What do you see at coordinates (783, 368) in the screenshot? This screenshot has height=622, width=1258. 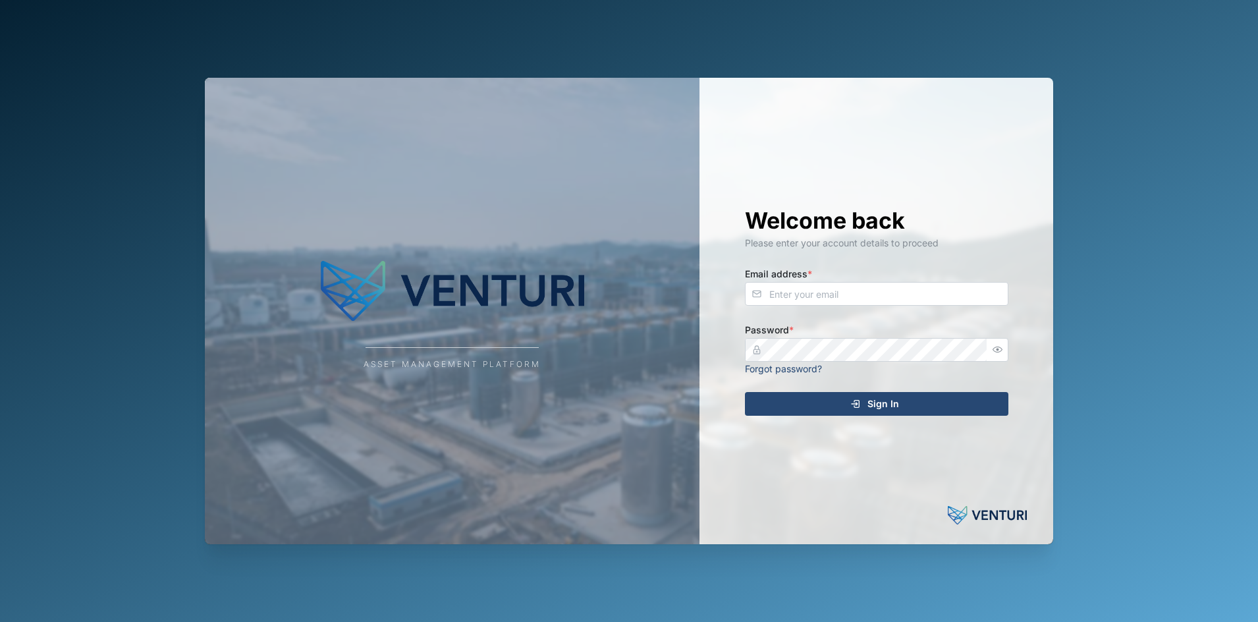 I see `a: Forgot password?` at bounding box center [783, 368].